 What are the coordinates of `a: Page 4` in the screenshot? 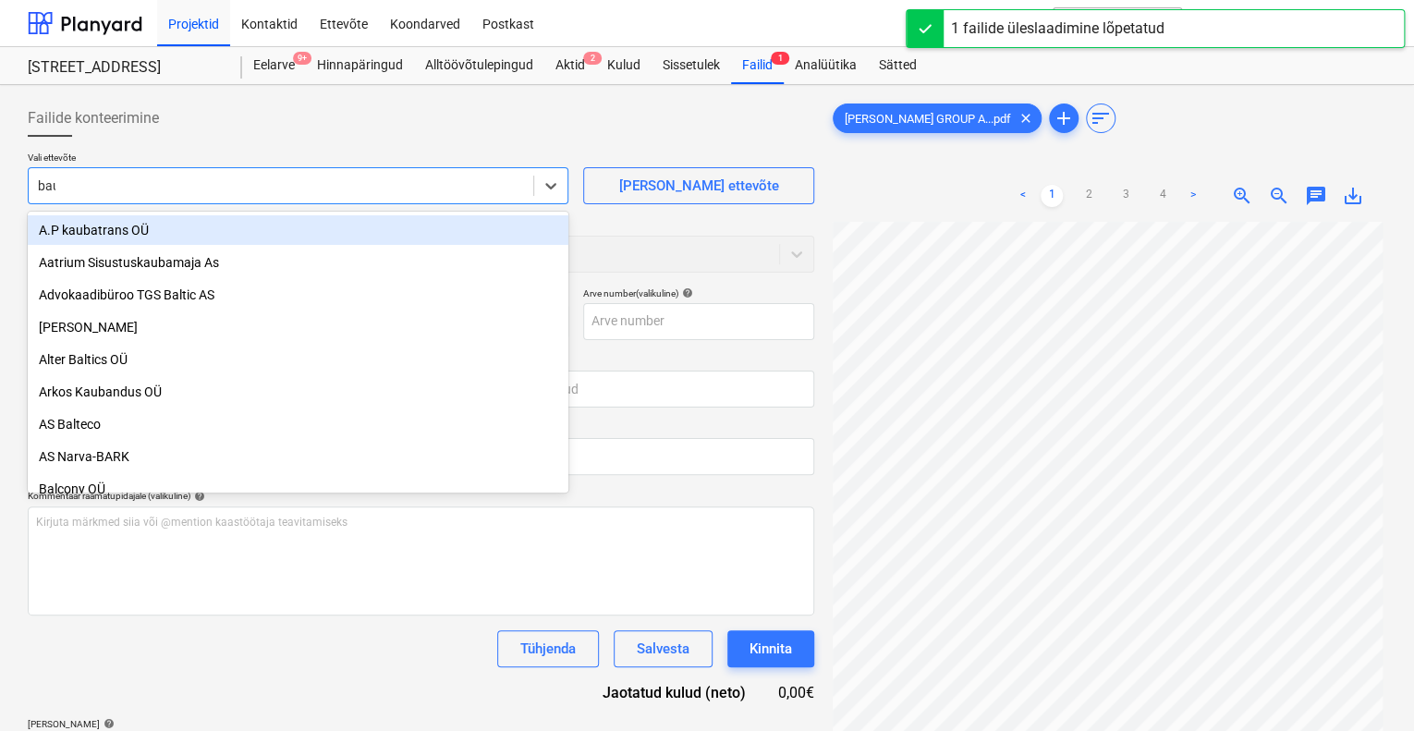 It's located at (1163, 196).